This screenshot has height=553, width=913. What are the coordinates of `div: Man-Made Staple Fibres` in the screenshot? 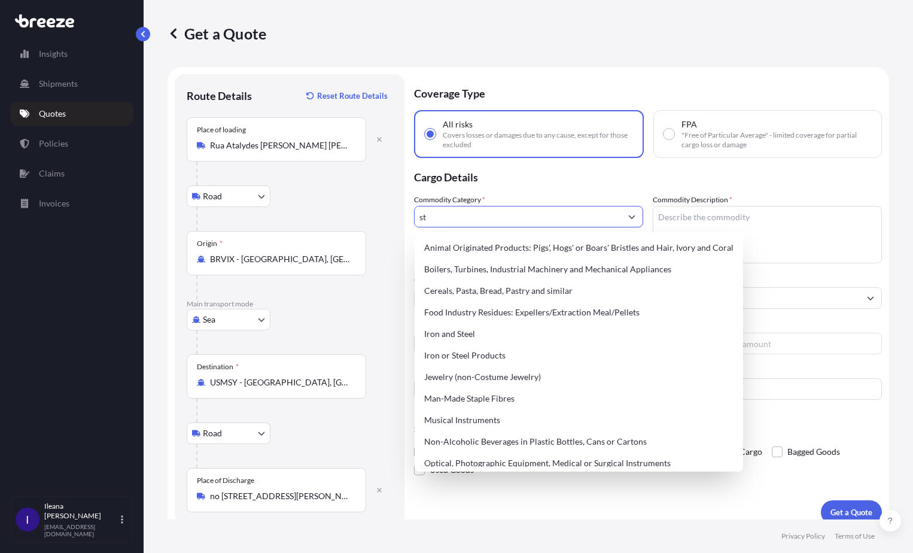 It's located at (579, 398).